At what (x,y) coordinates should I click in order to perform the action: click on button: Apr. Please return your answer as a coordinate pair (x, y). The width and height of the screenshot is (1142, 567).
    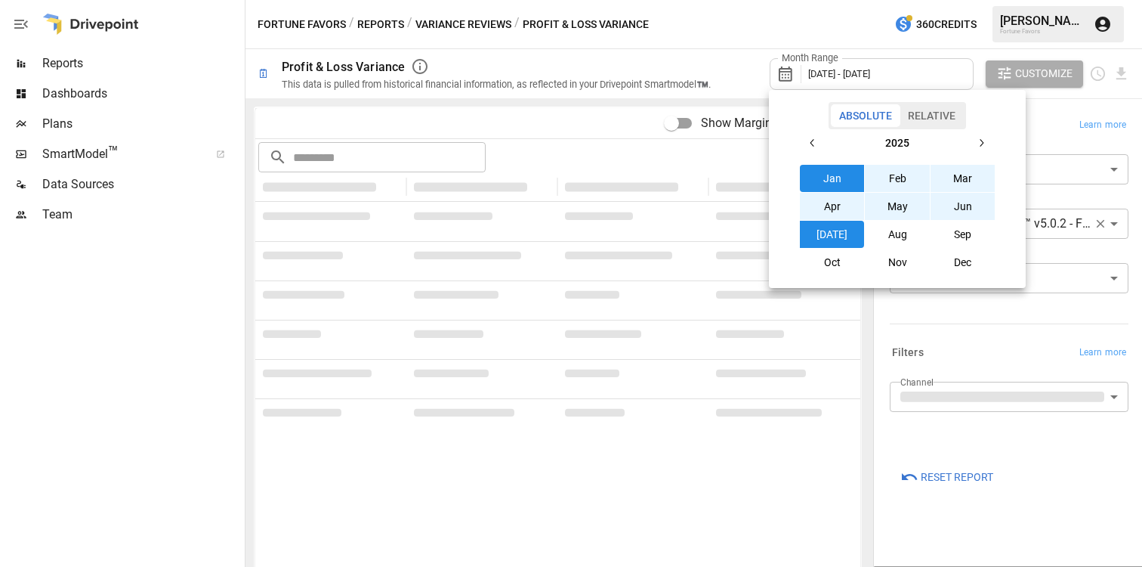
    Looking at the image, I should click on (833, 206).